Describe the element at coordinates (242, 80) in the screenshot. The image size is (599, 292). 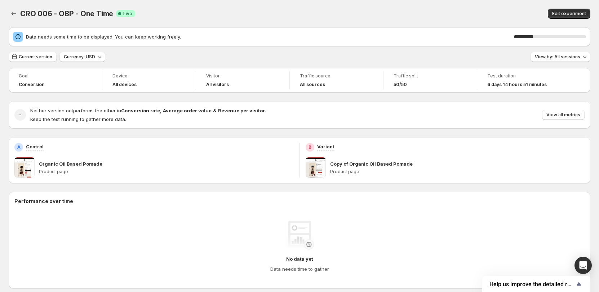
I see `a: VisitorAll visitors` at that location.